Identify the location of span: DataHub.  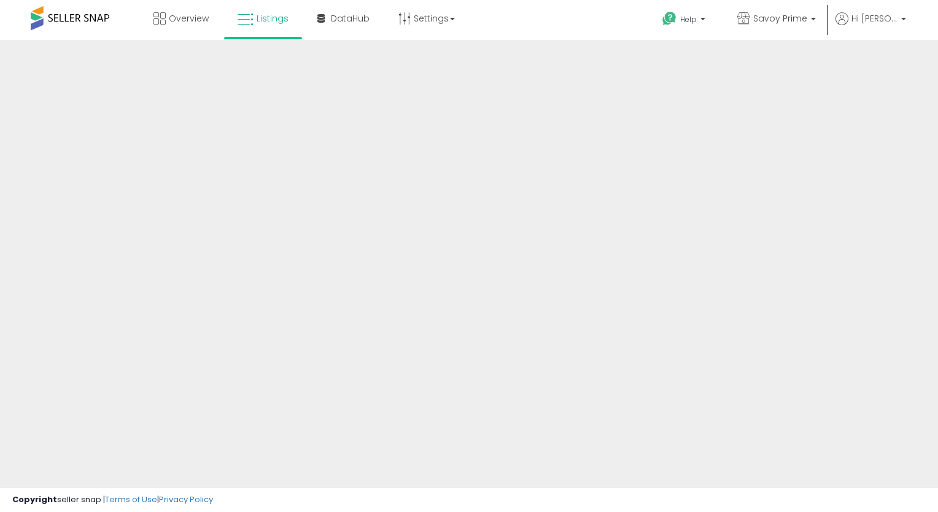
(350, 18).